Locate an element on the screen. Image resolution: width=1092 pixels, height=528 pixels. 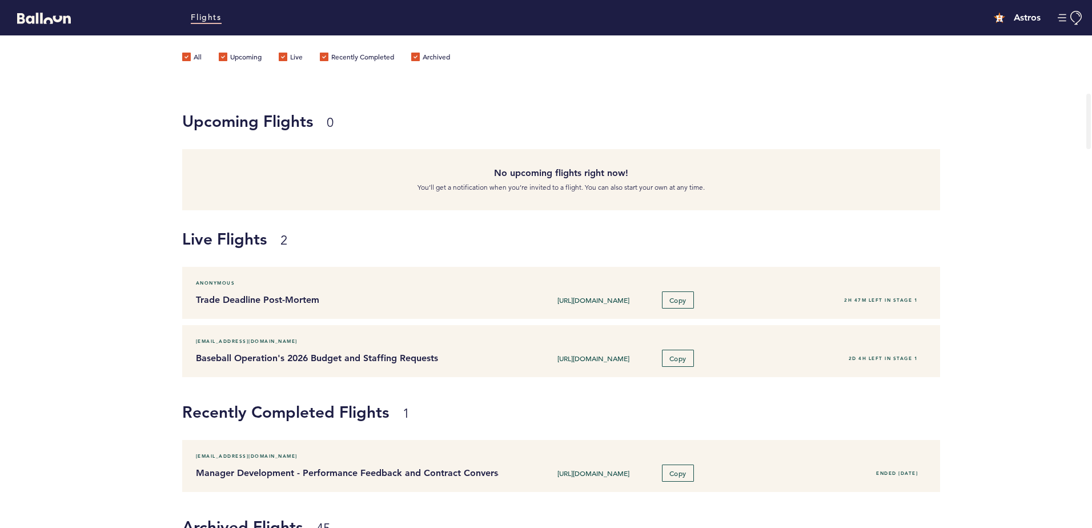
h1: Recently Completed Flights is located at coordinates (633, 412).